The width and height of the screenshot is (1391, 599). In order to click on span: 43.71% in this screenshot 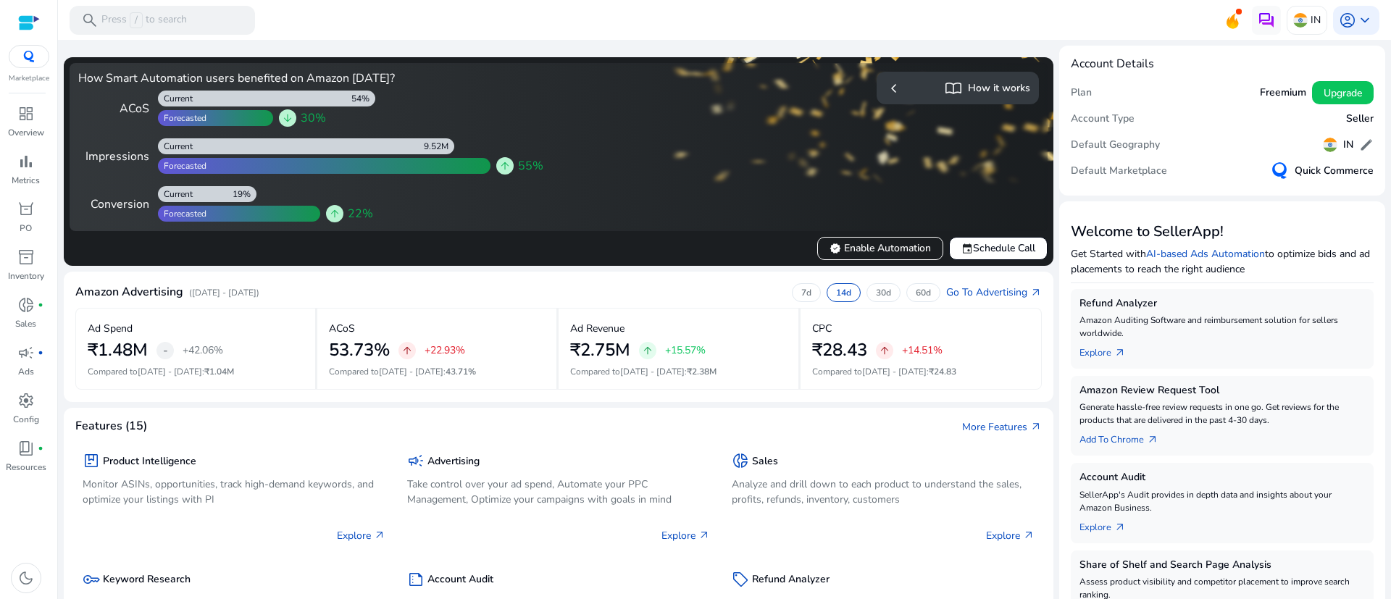, I will do `click(461, 372)`.